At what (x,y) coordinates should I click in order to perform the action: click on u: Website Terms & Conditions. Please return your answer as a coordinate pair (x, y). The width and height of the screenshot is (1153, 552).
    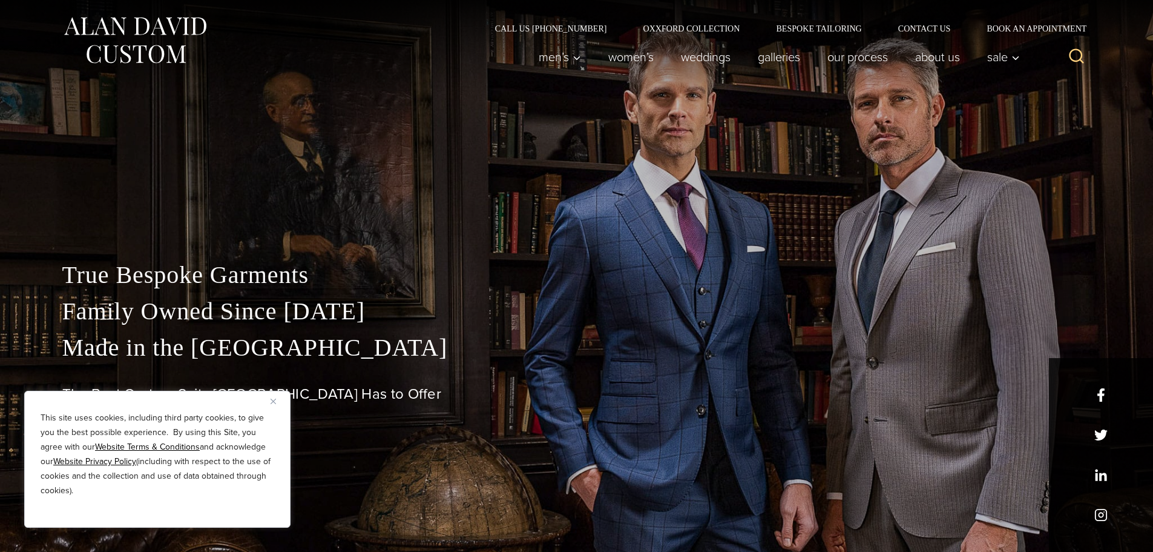
    Looking at the image, I should click on (147, 446).